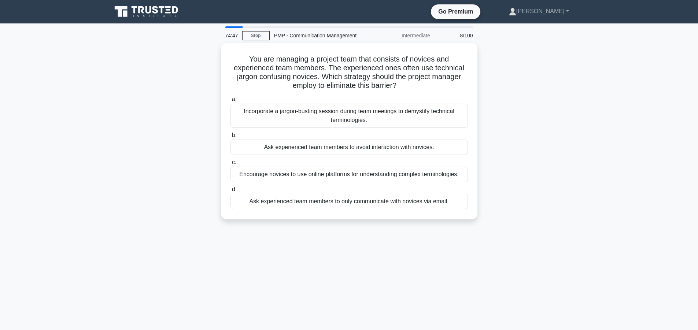  I want to click on div: 8/100, so click(456, 36).